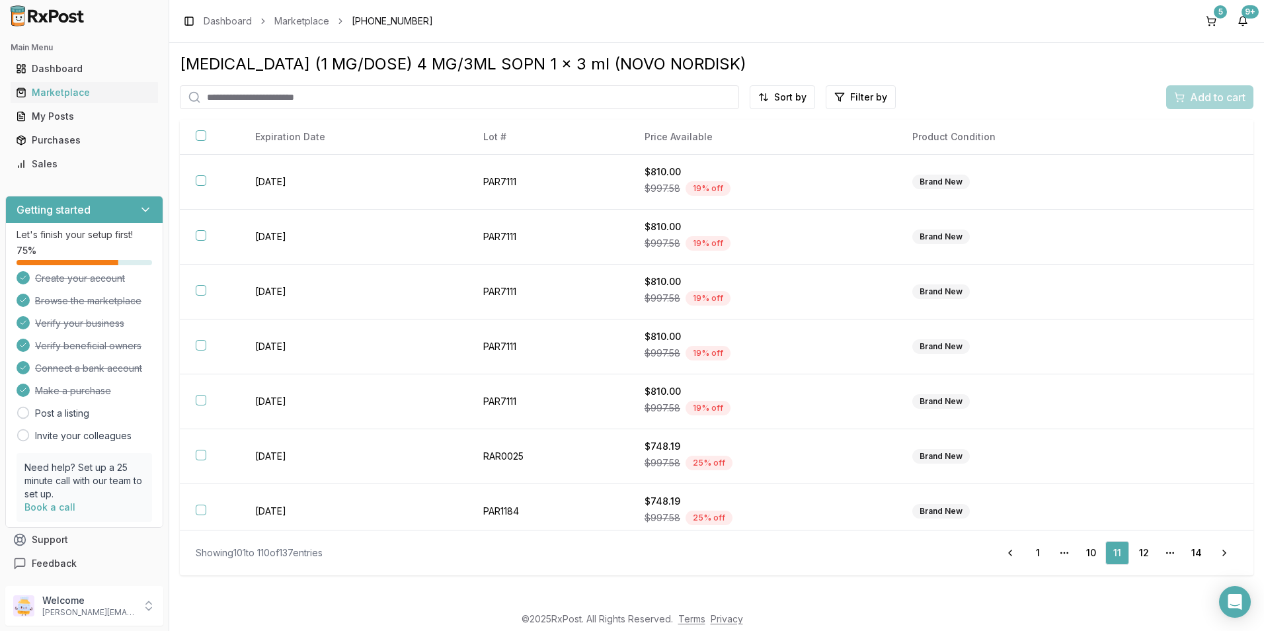 The image size is (1264, 631). I want to click on div: Purchases, so click(84, 140).